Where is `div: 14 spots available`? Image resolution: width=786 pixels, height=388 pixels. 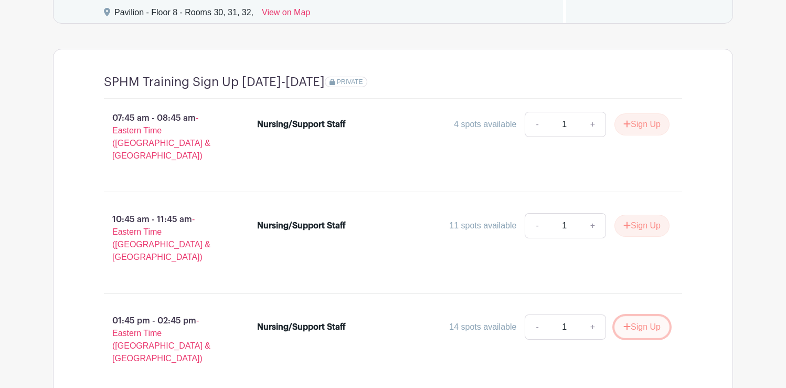
div: 14 spots available is located at coordinates (483, 327).